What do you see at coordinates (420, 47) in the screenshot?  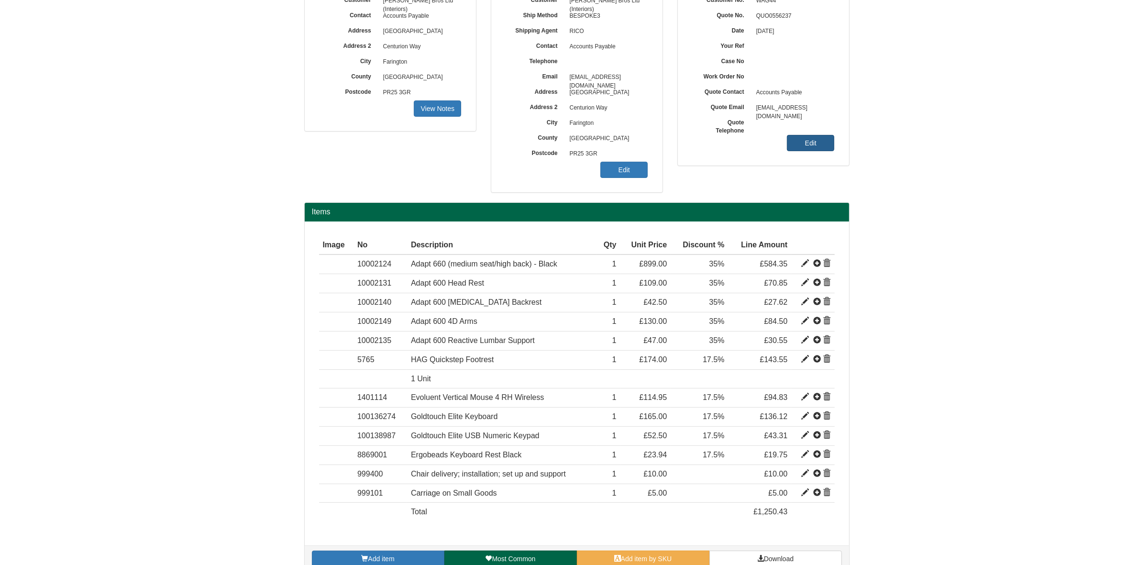 I see `span: Centurion Way` at bounding box center [420, 47].